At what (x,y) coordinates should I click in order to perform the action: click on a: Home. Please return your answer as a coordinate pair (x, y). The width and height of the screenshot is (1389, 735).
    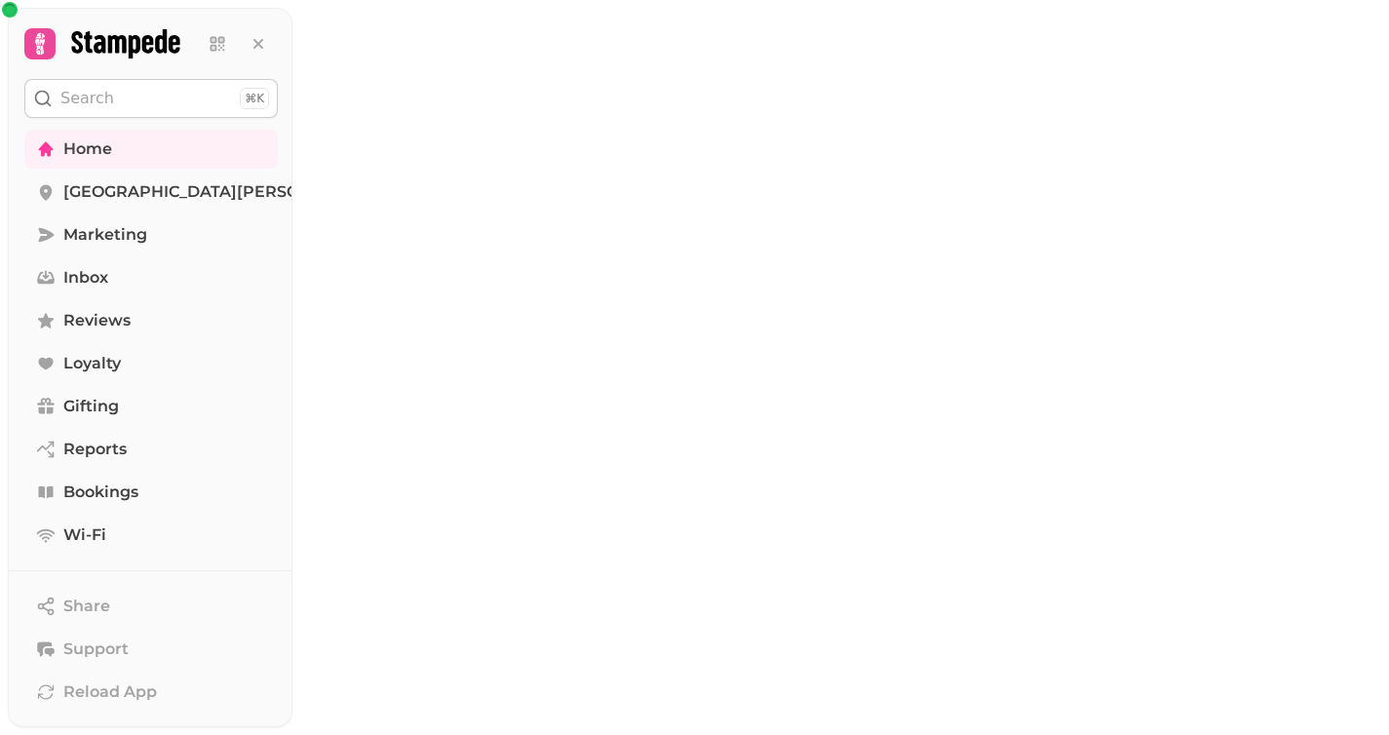
    Looking at the image, I should click on (151, 149).